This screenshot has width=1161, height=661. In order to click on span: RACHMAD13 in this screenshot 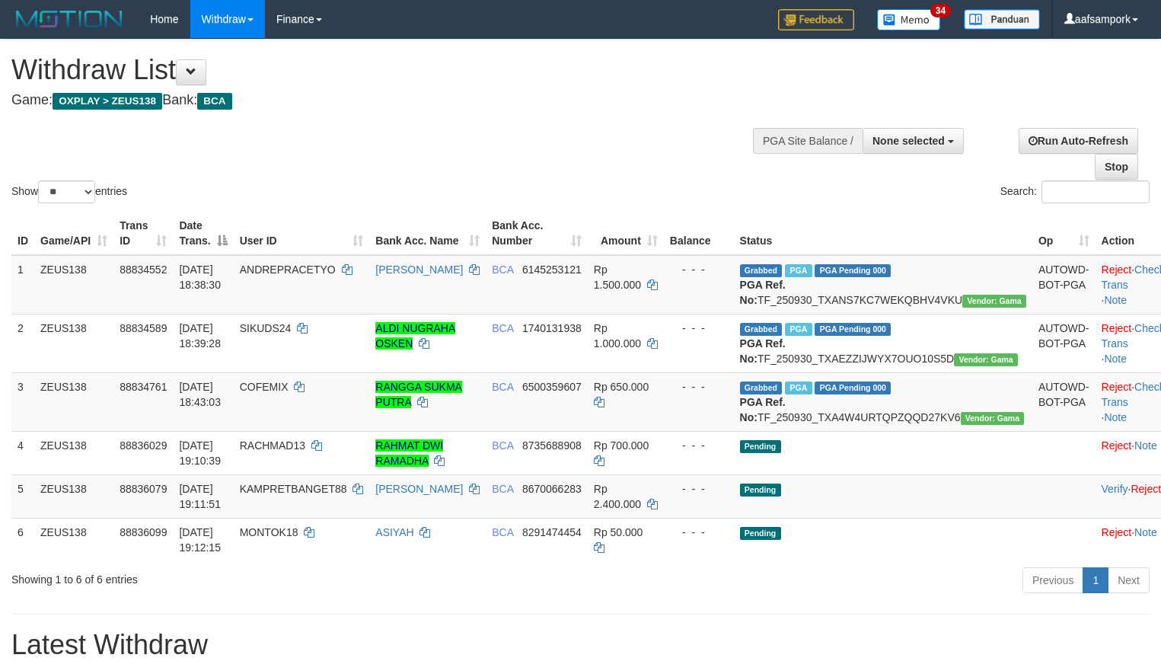, I will do `click(272, 445)`.